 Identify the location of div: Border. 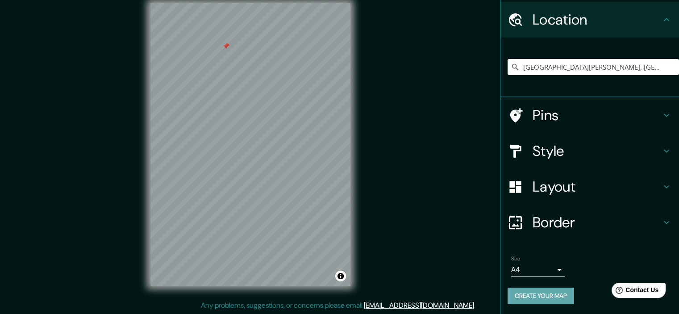
(589, 222).